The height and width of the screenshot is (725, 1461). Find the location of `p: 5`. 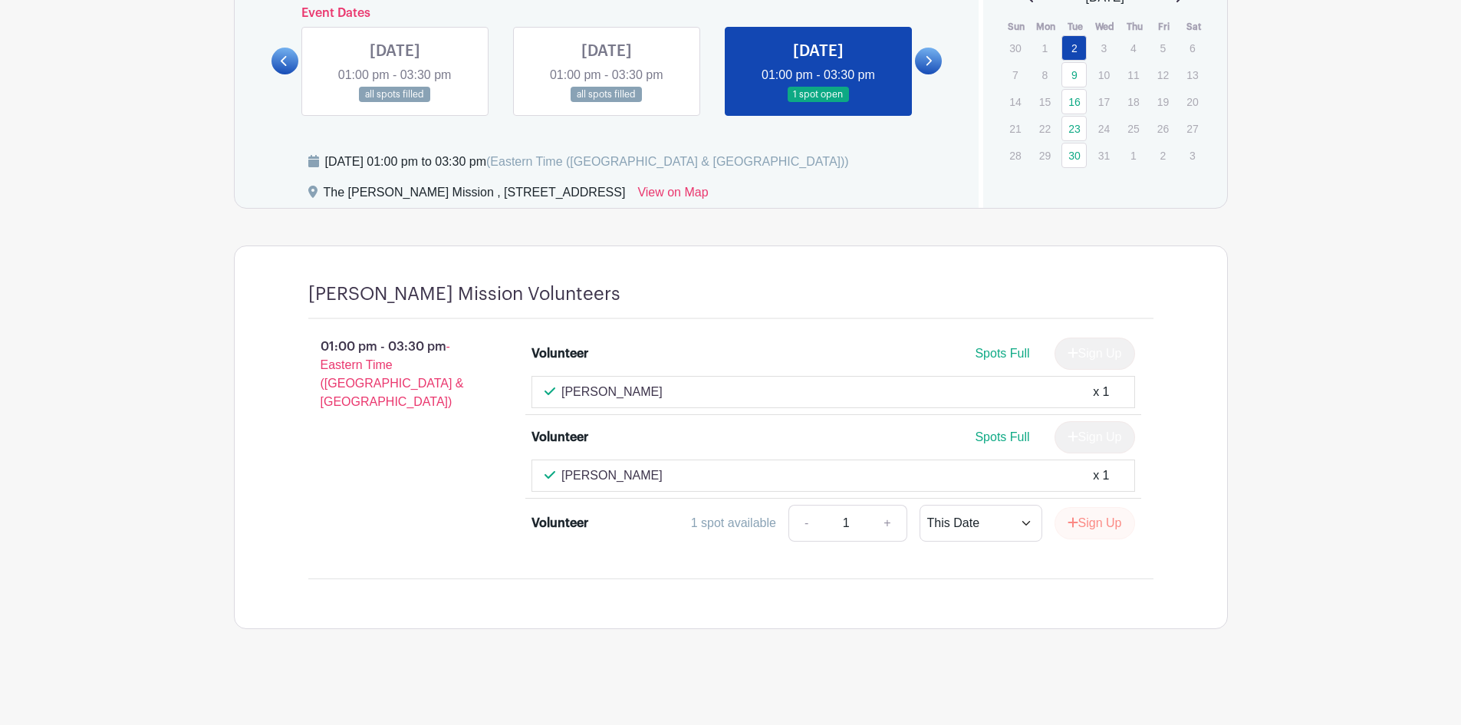

p: 5 is located at coordinates (1163, 48).